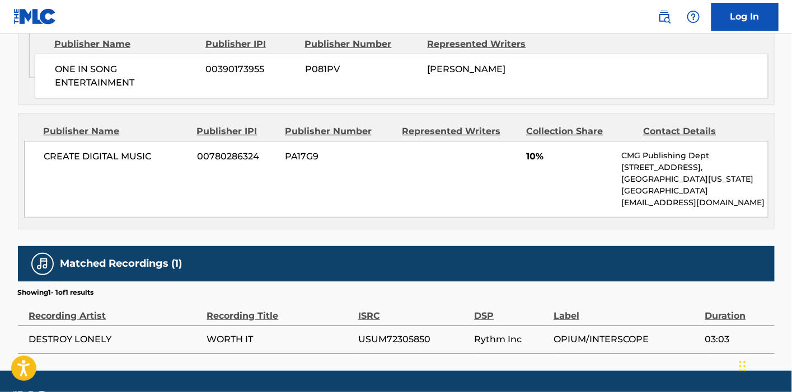  Describe the element at coordinates (580, 132) in the screenshot. I see `div: Collection Share` at that location.